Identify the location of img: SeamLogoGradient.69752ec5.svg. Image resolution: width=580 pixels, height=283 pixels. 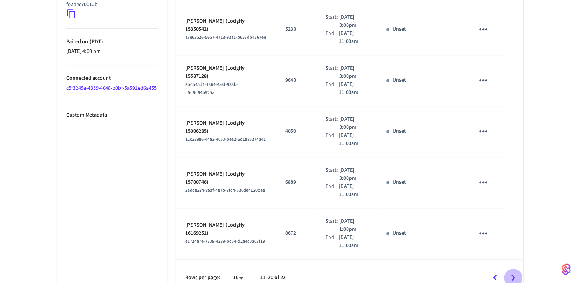
(566, 269).